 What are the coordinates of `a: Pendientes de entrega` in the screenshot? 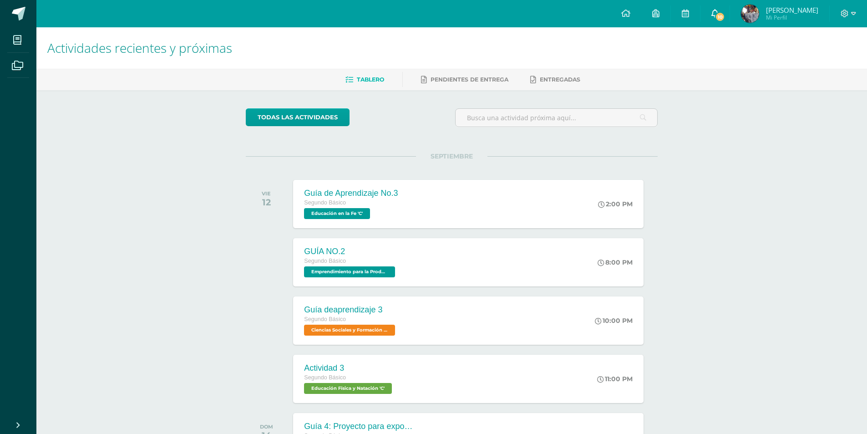 It's located at (464, 80).